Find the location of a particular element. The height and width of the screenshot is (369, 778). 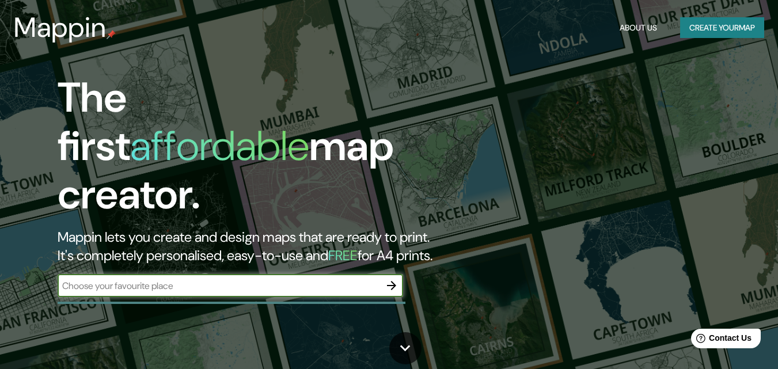

h5: FREE is located at coordinates (343, 255).